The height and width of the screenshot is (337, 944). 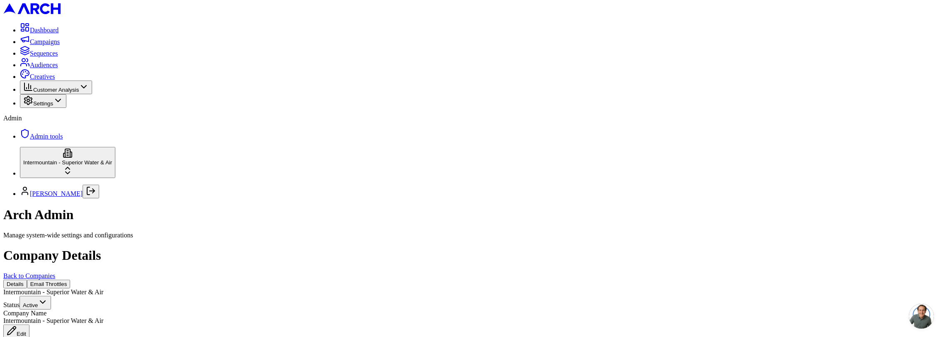 I want to click on div: Admin, so click(x=472, y=118).